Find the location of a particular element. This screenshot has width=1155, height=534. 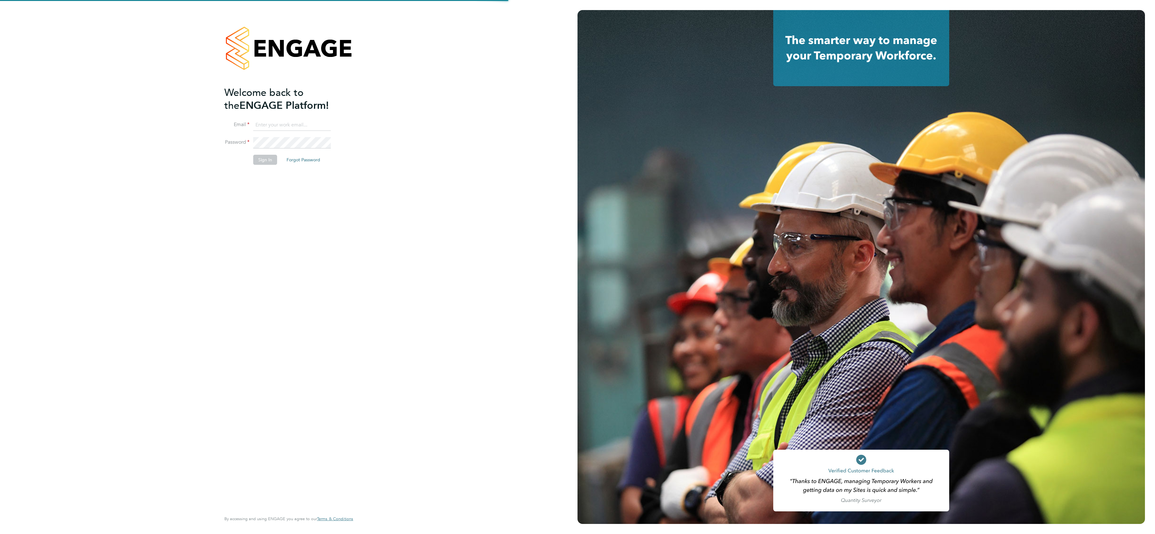

label: Password is located at coordinates (237, 142).